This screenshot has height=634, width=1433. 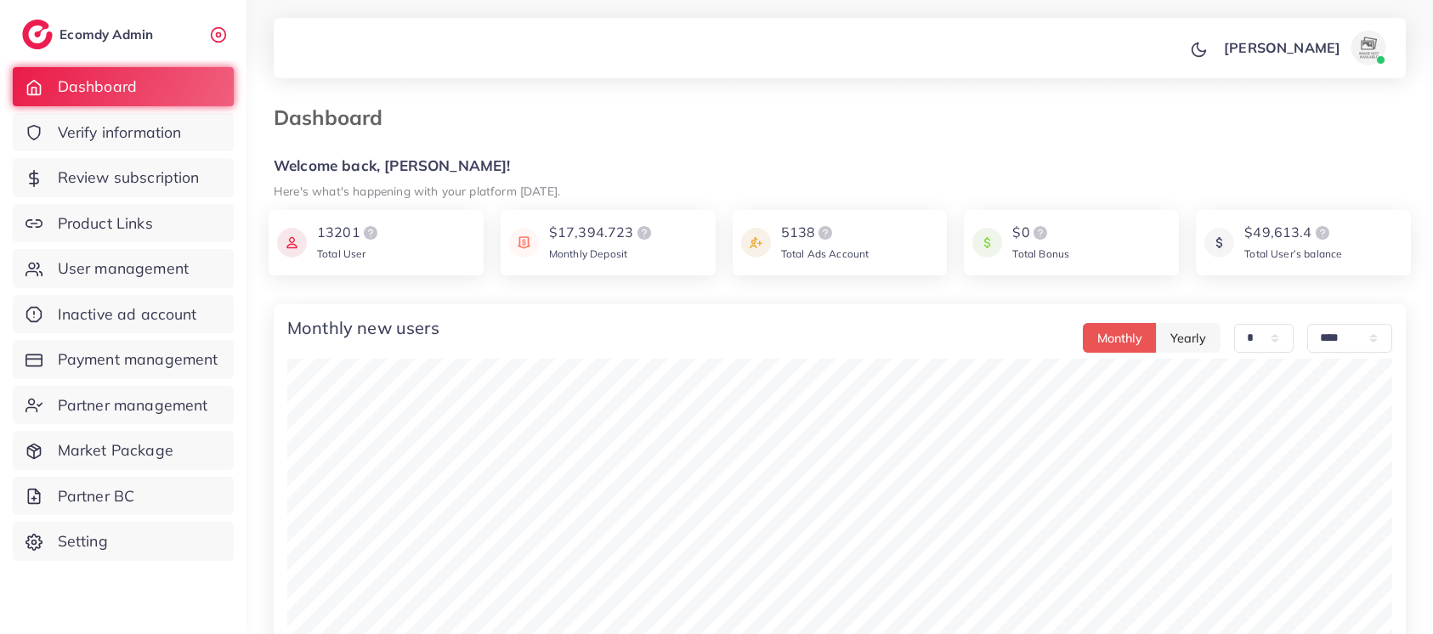 I want to click on h2: Ecomdy Admin, so click(x=108, y=34).